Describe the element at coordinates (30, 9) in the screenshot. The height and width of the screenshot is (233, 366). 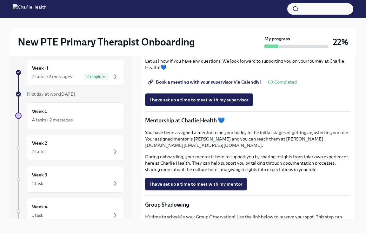
I see `img: CharlieHealth` at that location.